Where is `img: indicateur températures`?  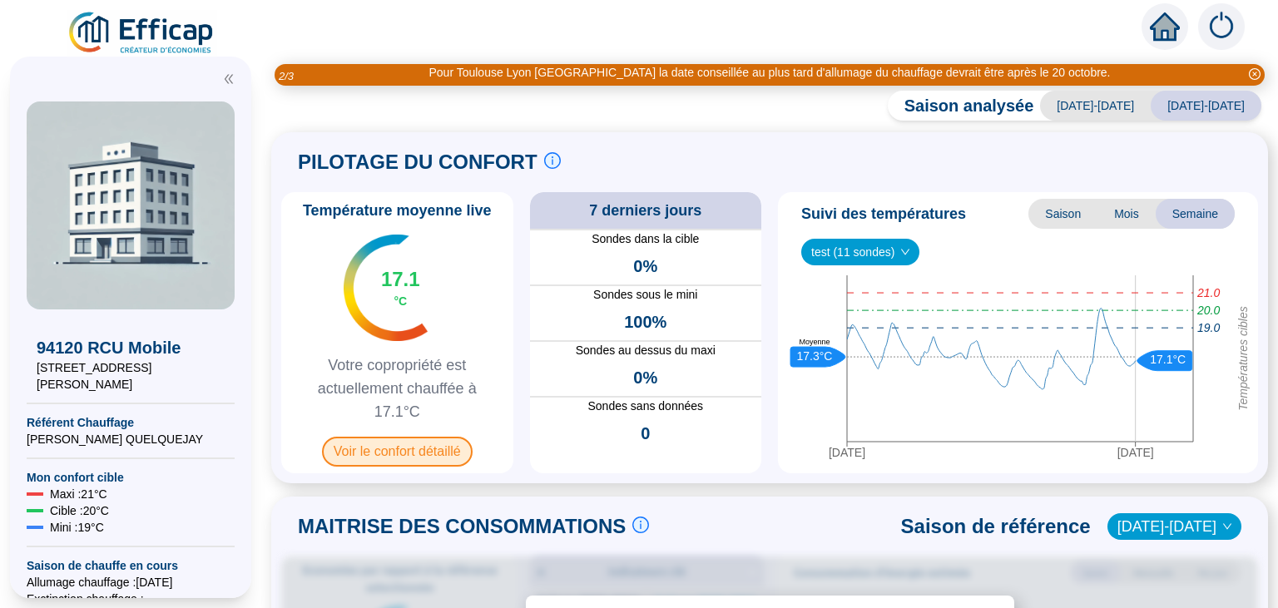 img: indicateur températures is located at coordinates (385, 288).